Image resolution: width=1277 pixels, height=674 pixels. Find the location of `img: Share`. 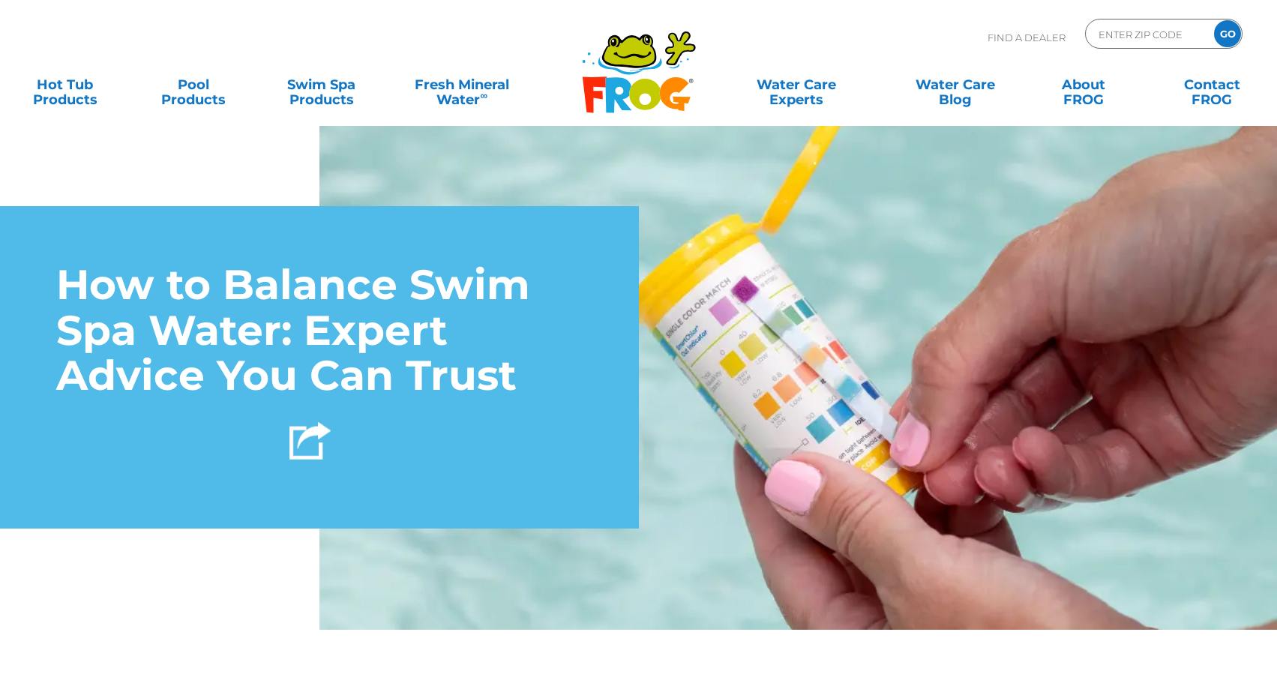

img: Share is located at coordinates (310, 441).